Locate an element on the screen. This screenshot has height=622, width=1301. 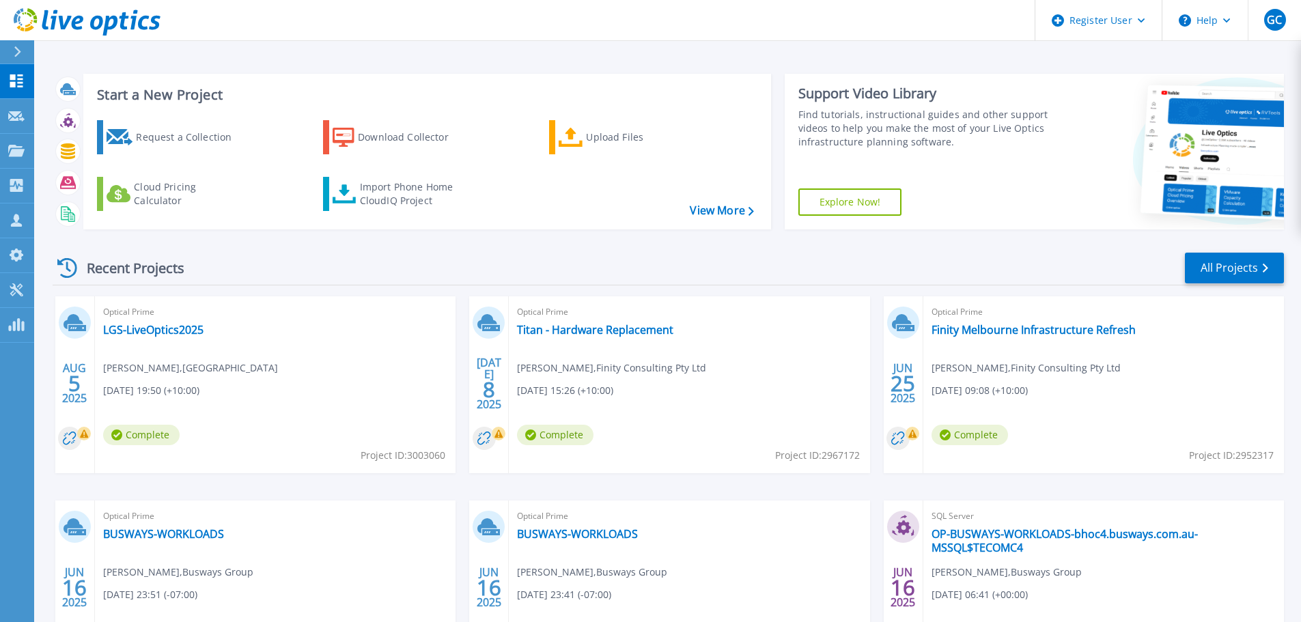
a: Cloud Pricing Calculator is located at coordinates (173, 194).